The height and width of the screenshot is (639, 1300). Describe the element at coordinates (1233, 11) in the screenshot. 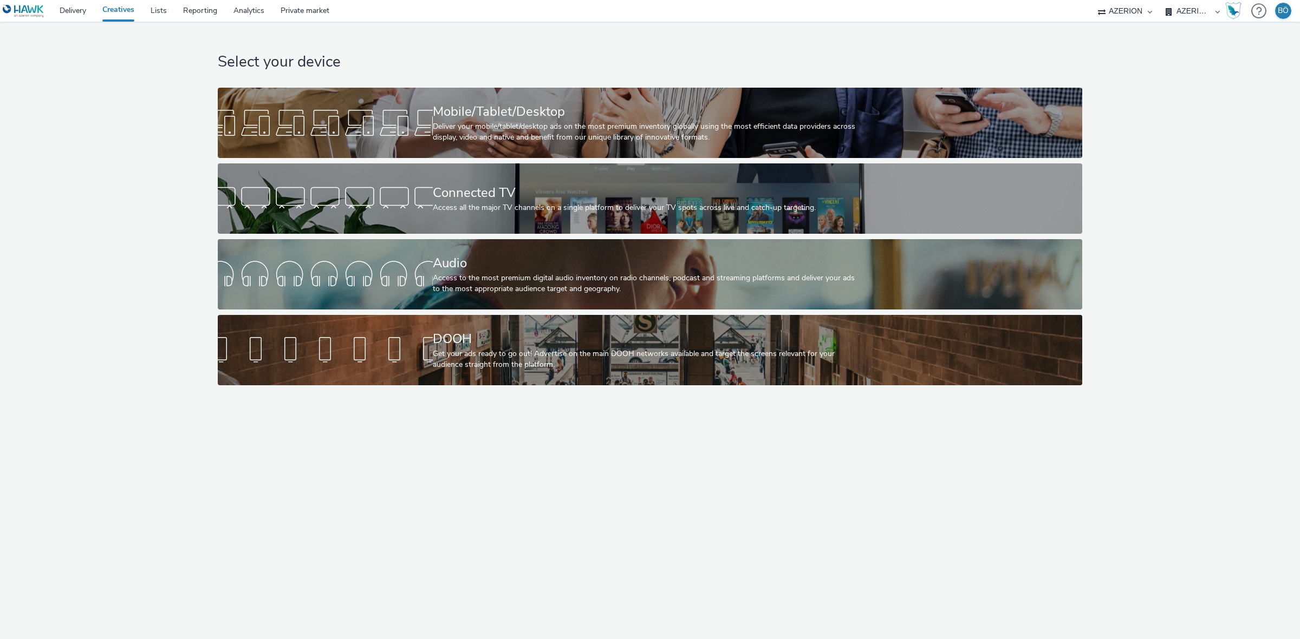

I see `img: Hawk Academy` at that location.